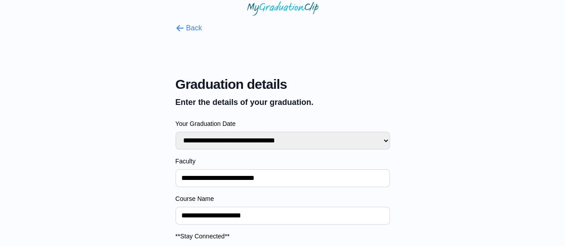  I want to click on p: Enter the details of your graduation., so click(282, 102).